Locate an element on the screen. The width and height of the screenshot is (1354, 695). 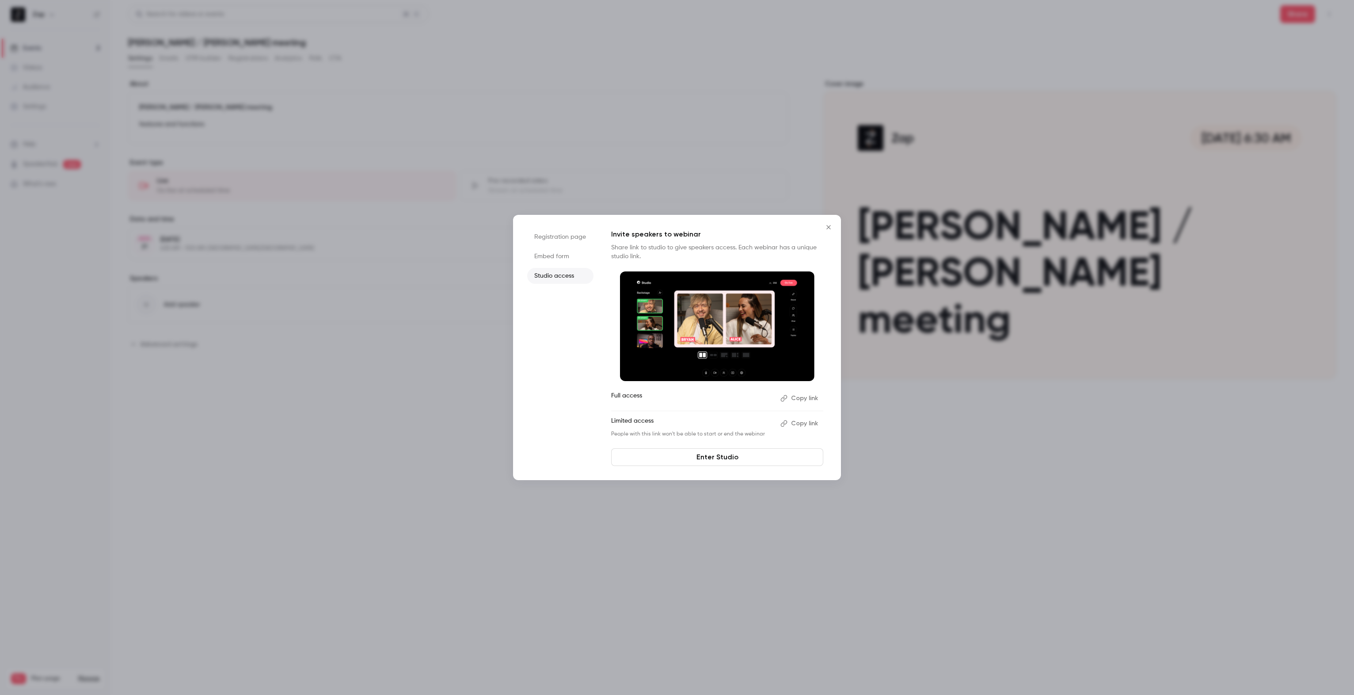
a: Enter Studio is located at coordinates (717, 457).